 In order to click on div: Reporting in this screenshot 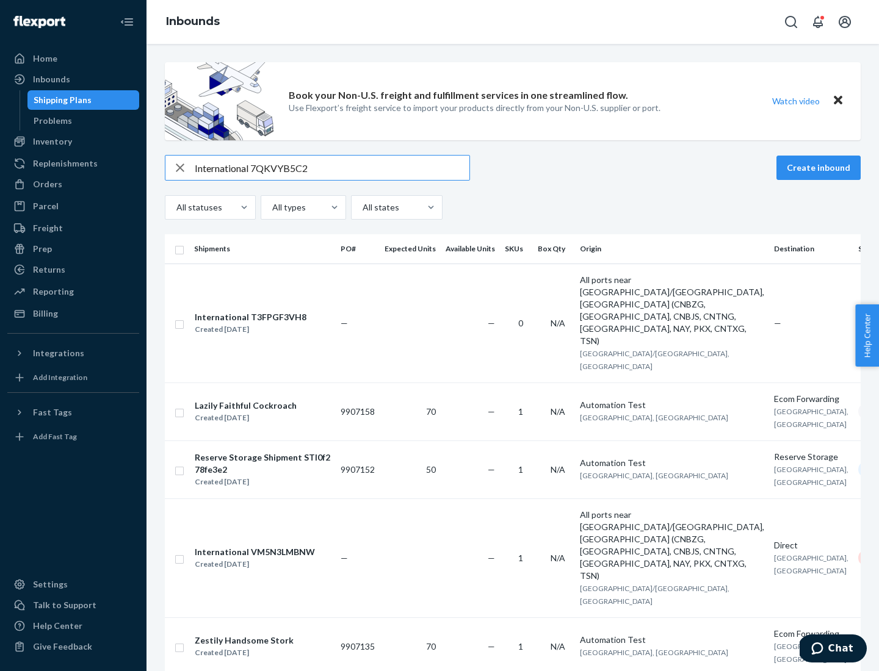, I will do `click(53, 292)`.